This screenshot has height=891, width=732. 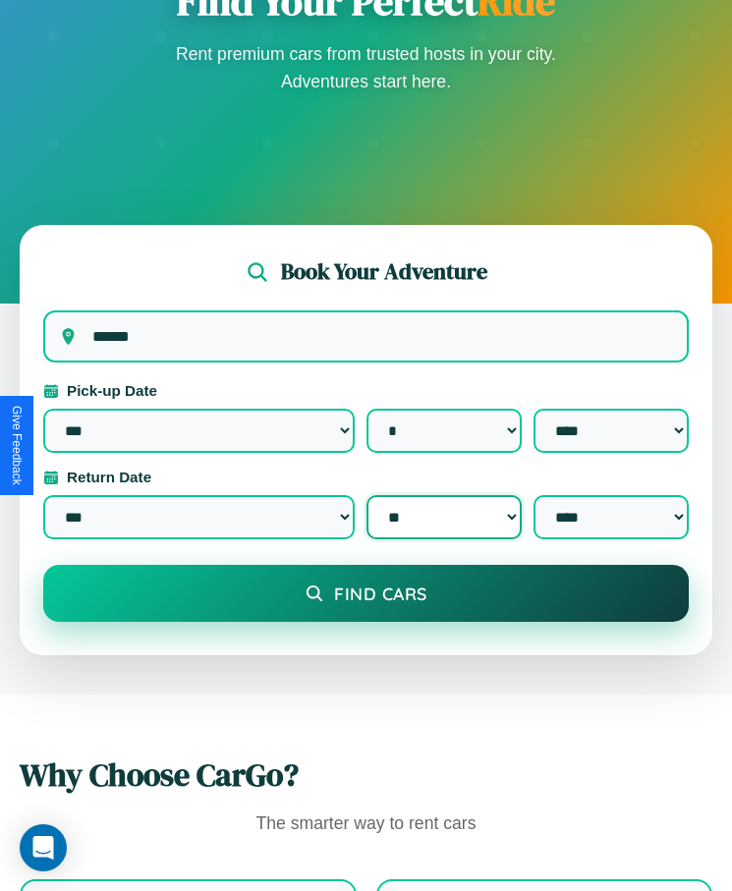 I want to click on h2: Book Your Adventure, so click(x=384, y=271).